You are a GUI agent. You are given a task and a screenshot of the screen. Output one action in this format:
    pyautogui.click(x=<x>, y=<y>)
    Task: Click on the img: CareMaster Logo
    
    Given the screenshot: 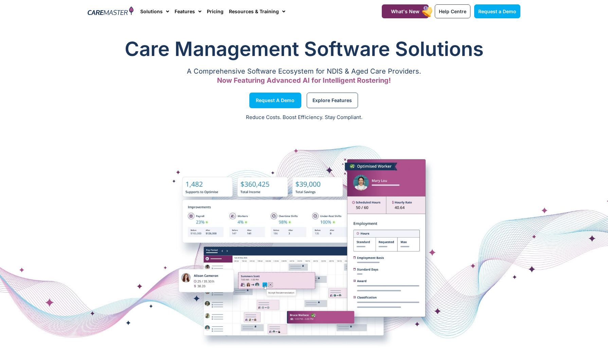 What is the action you would take?
    pyautogui.click(x=110, y=12)
    